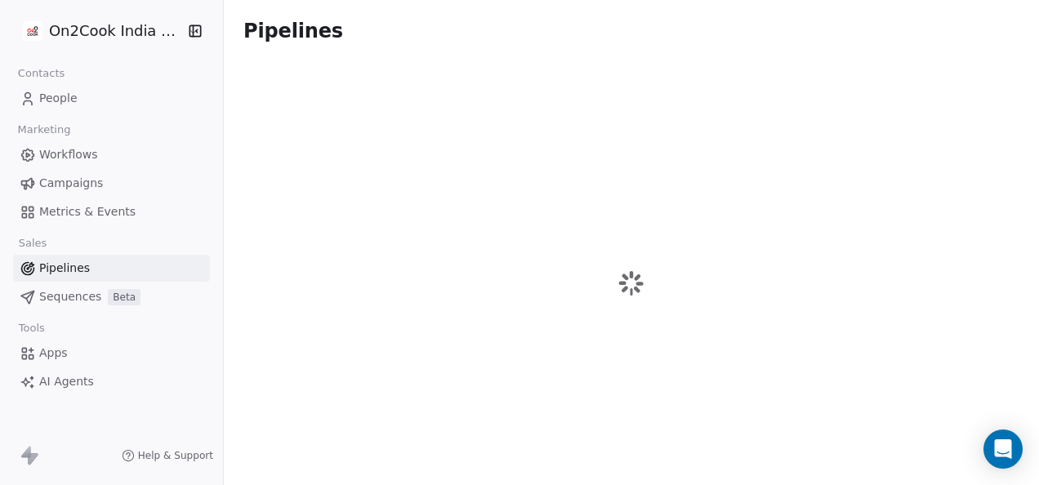 The image size is (1039, 485). Describe the element at coordinates (66, 381) in the screenshot. I see `span: AI Agents` at that location.